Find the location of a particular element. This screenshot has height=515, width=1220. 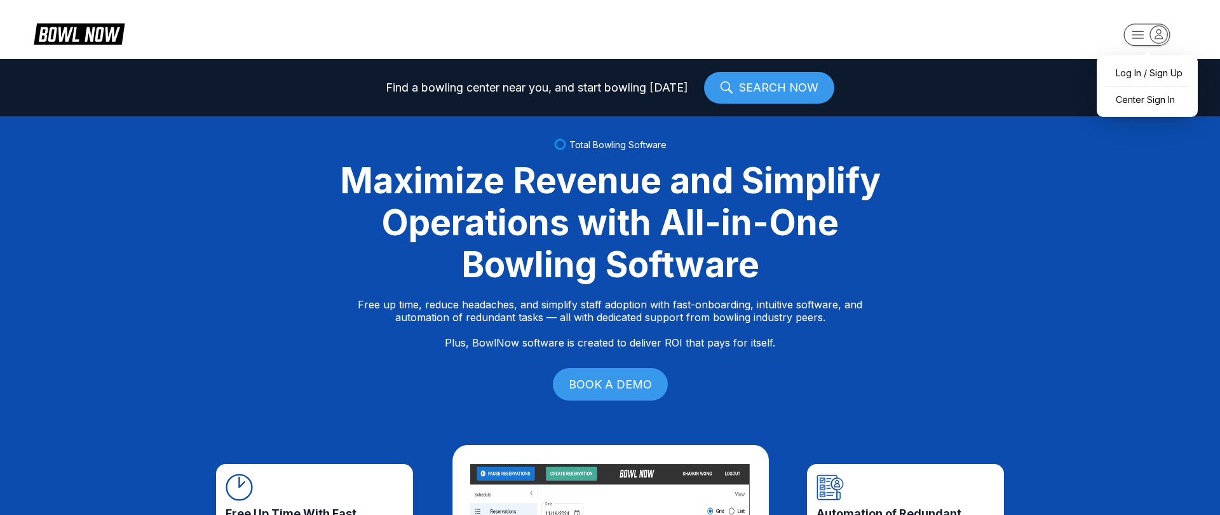

a: BOOK A DEMO is located at coordinates (610, 384).